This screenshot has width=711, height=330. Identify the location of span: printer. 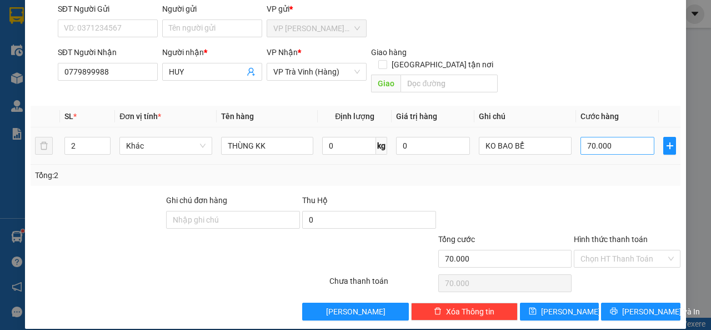
(614, 311).